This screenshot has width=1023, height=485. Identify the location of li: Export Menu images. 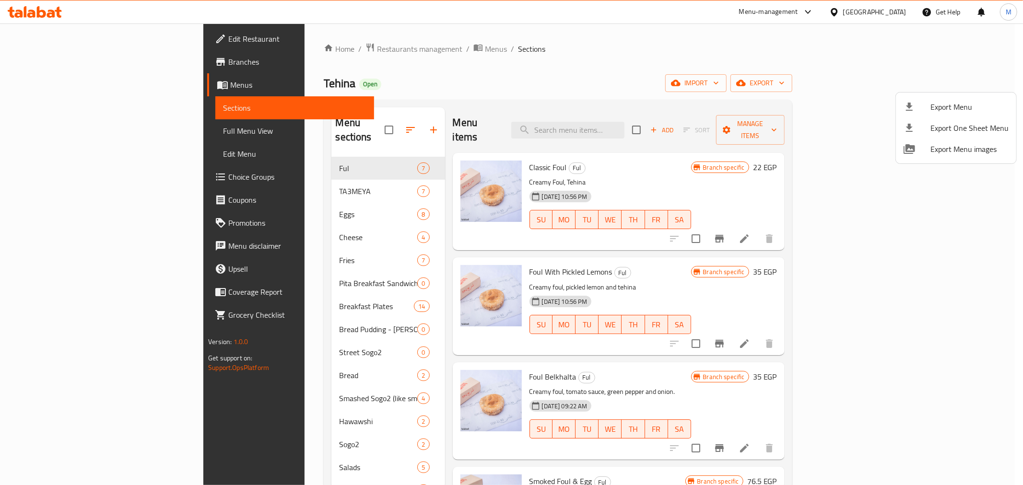
(956, 149).